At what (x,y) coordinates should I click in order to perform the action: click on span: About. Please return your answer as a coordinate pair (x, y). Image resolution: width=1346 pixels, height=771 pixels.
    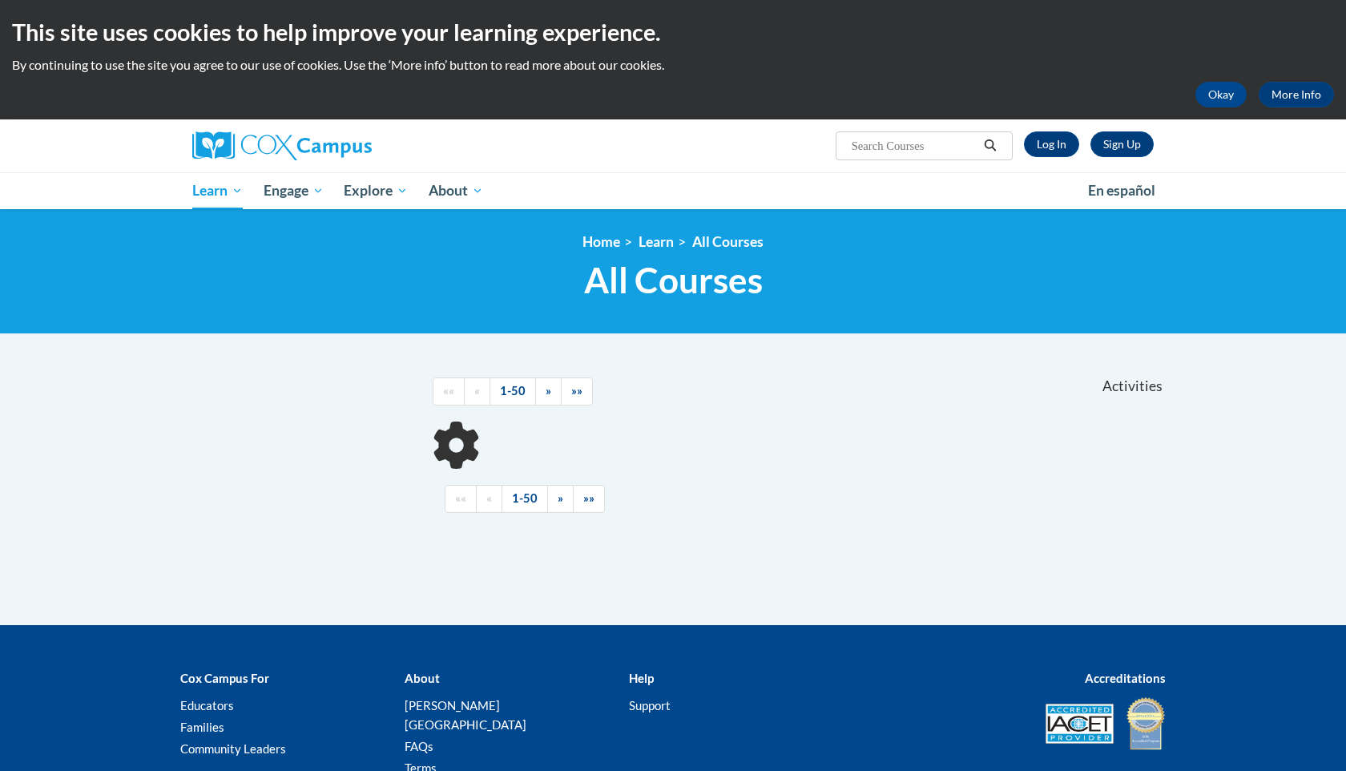
    Looking at the image, I should click on (456, 191).